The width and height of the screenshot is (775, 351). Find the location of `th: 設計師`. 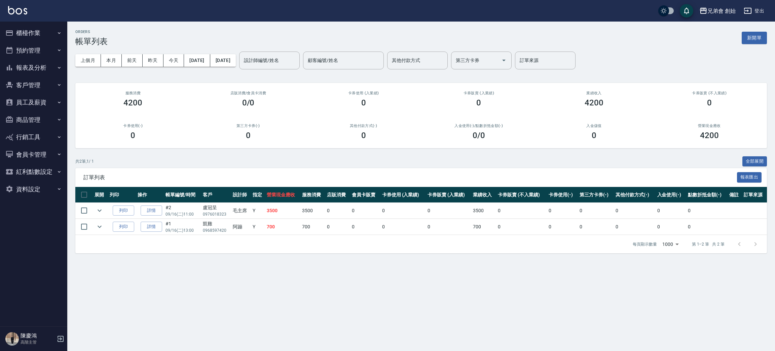

th: 設計師 is located at coordinates (241, 195).